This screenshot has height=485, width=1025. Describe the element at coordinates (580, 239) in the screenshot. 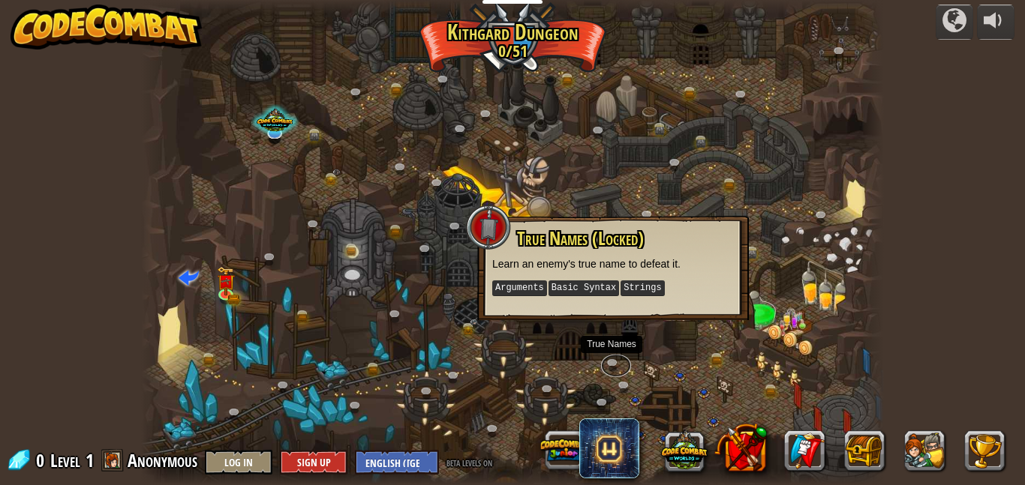

I see `span: True Names (Locked)` at that location.